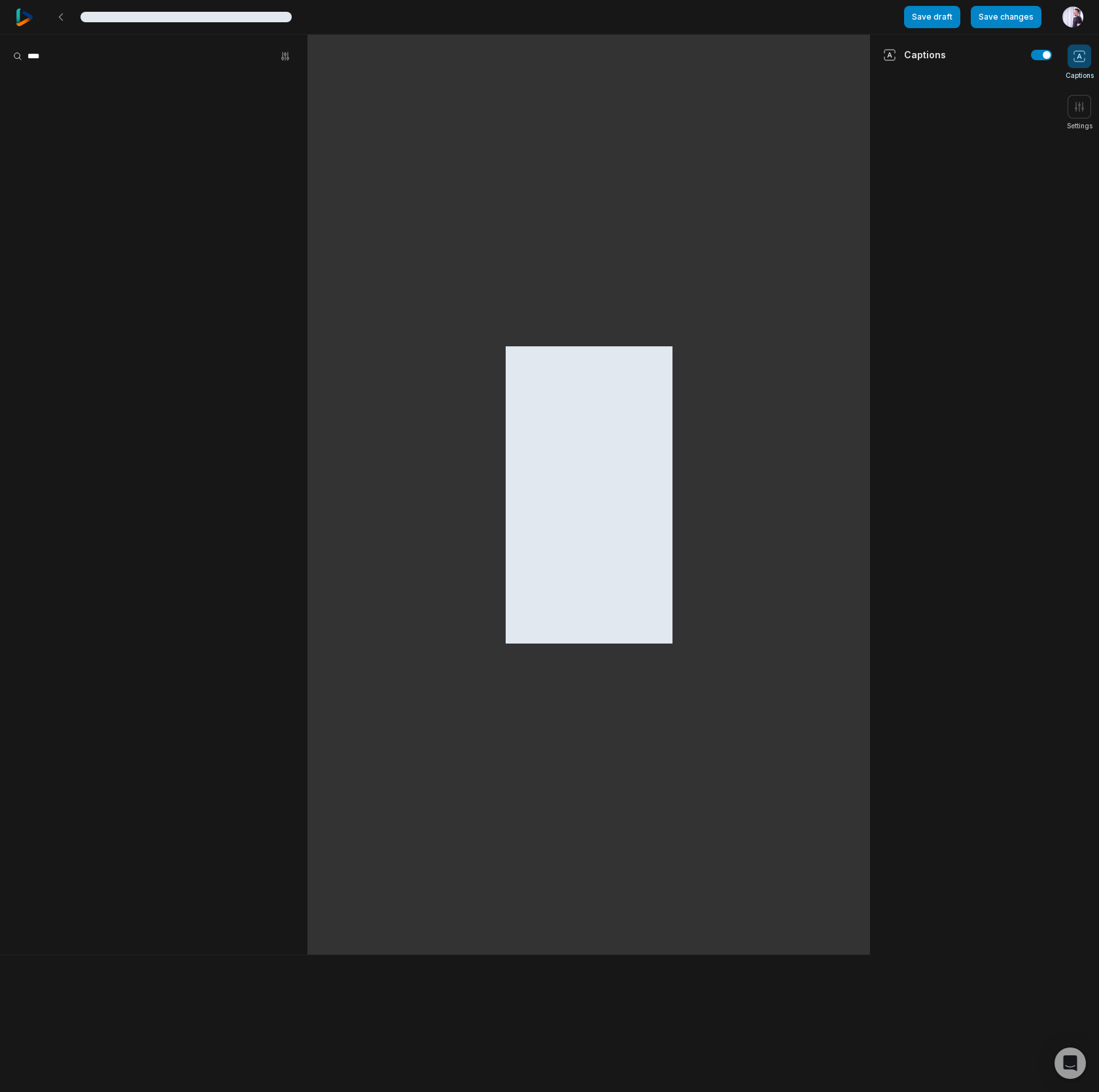 The image size is (1099, 1092). I want to click on span: Captions, so click(1080, 75).